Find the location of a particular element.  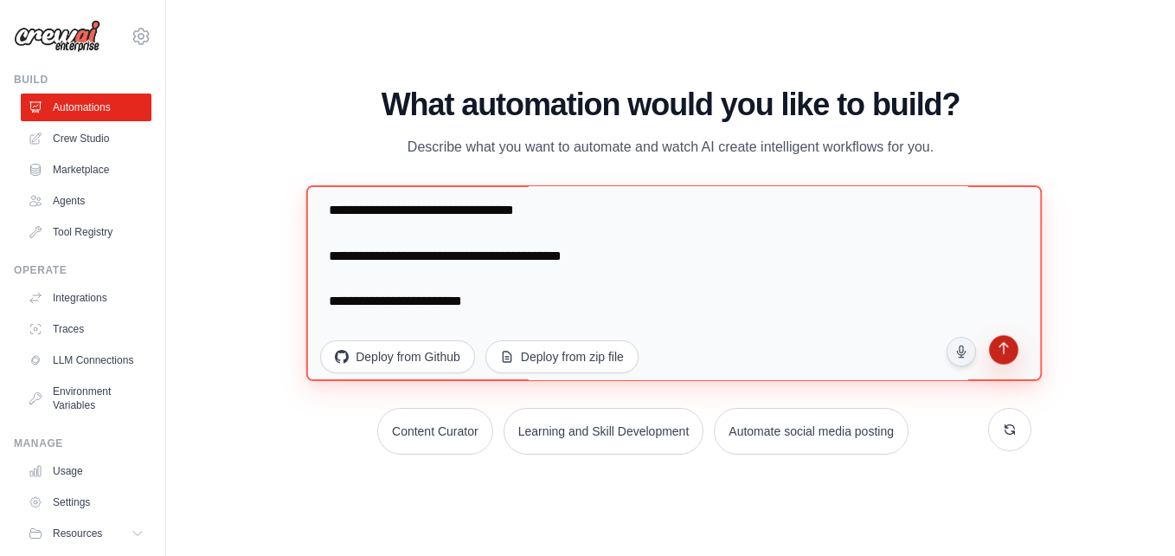

a: LLM Connections is located at coordinates (86, 360).